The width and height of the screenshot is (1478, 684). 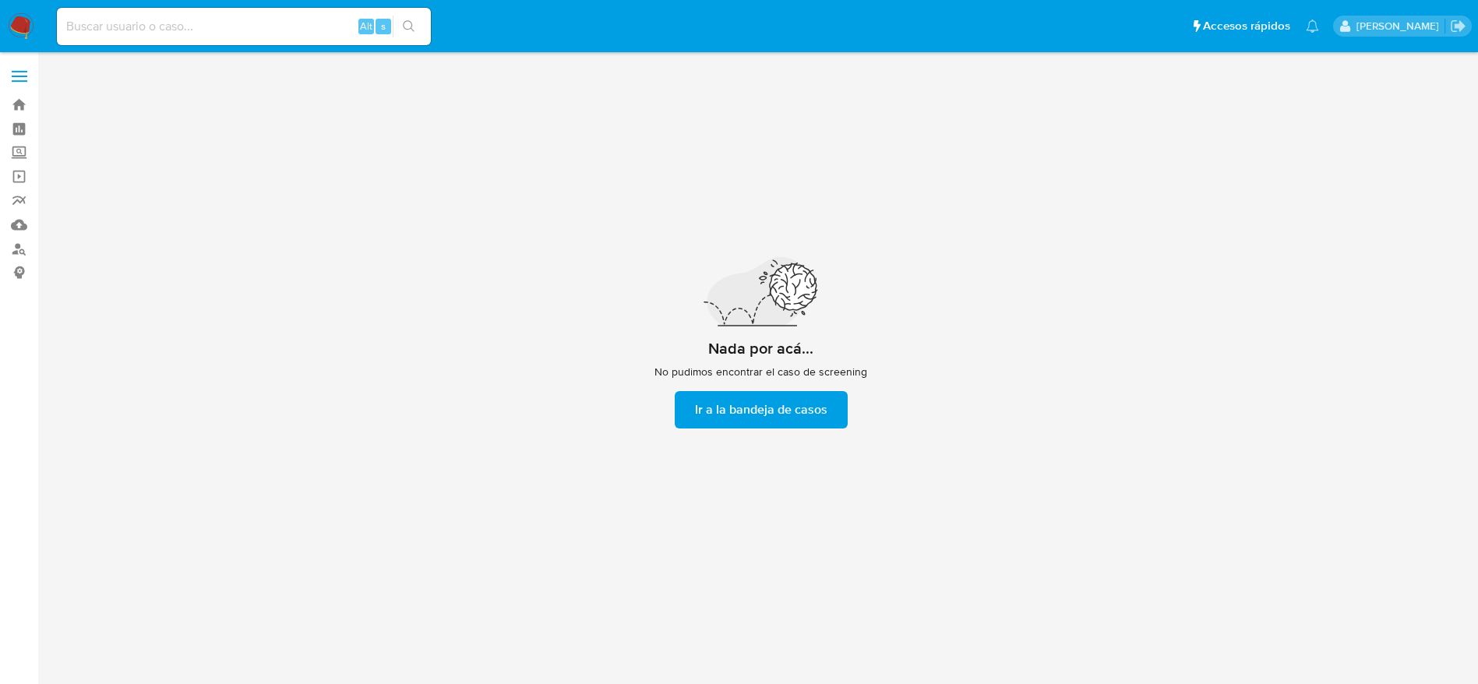 I want to click on span: No pudimos encontrar el caso de screening, so click(x=760, y=372).